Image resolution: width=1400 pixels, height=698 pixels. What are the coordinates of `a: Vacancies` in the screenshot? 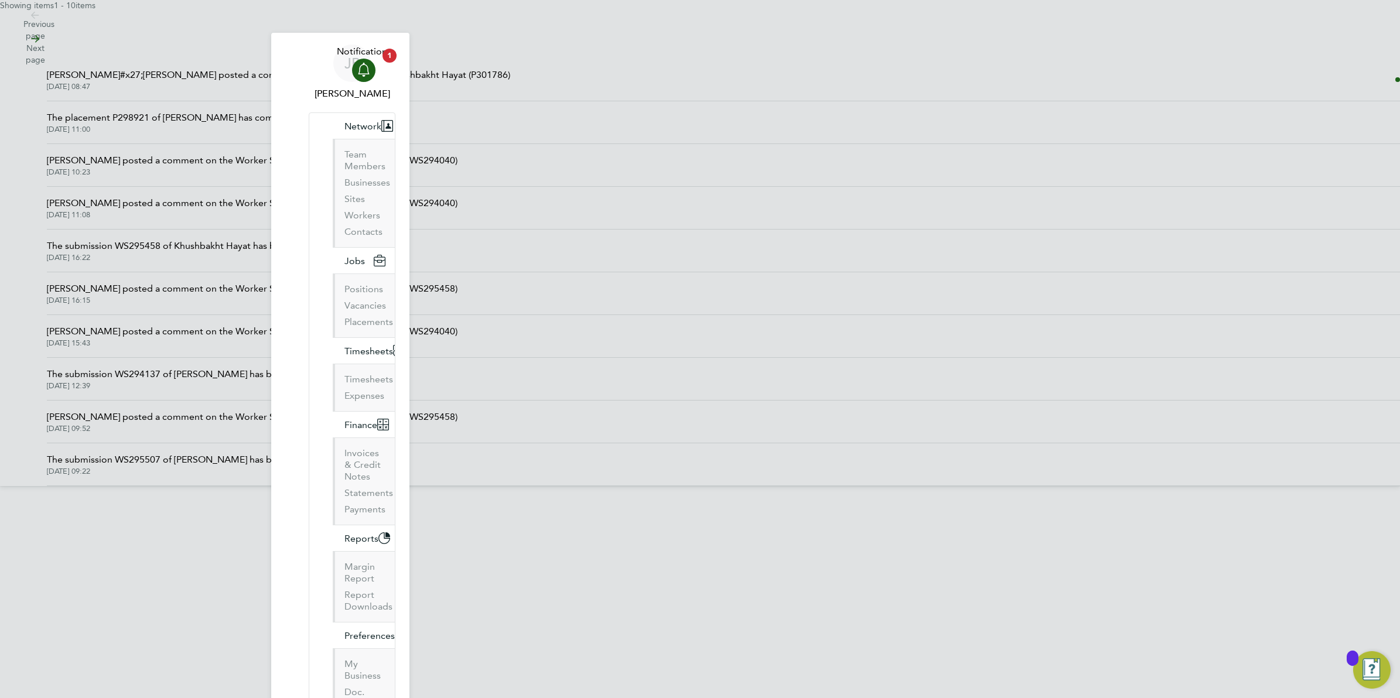 It's located at (365, 305).